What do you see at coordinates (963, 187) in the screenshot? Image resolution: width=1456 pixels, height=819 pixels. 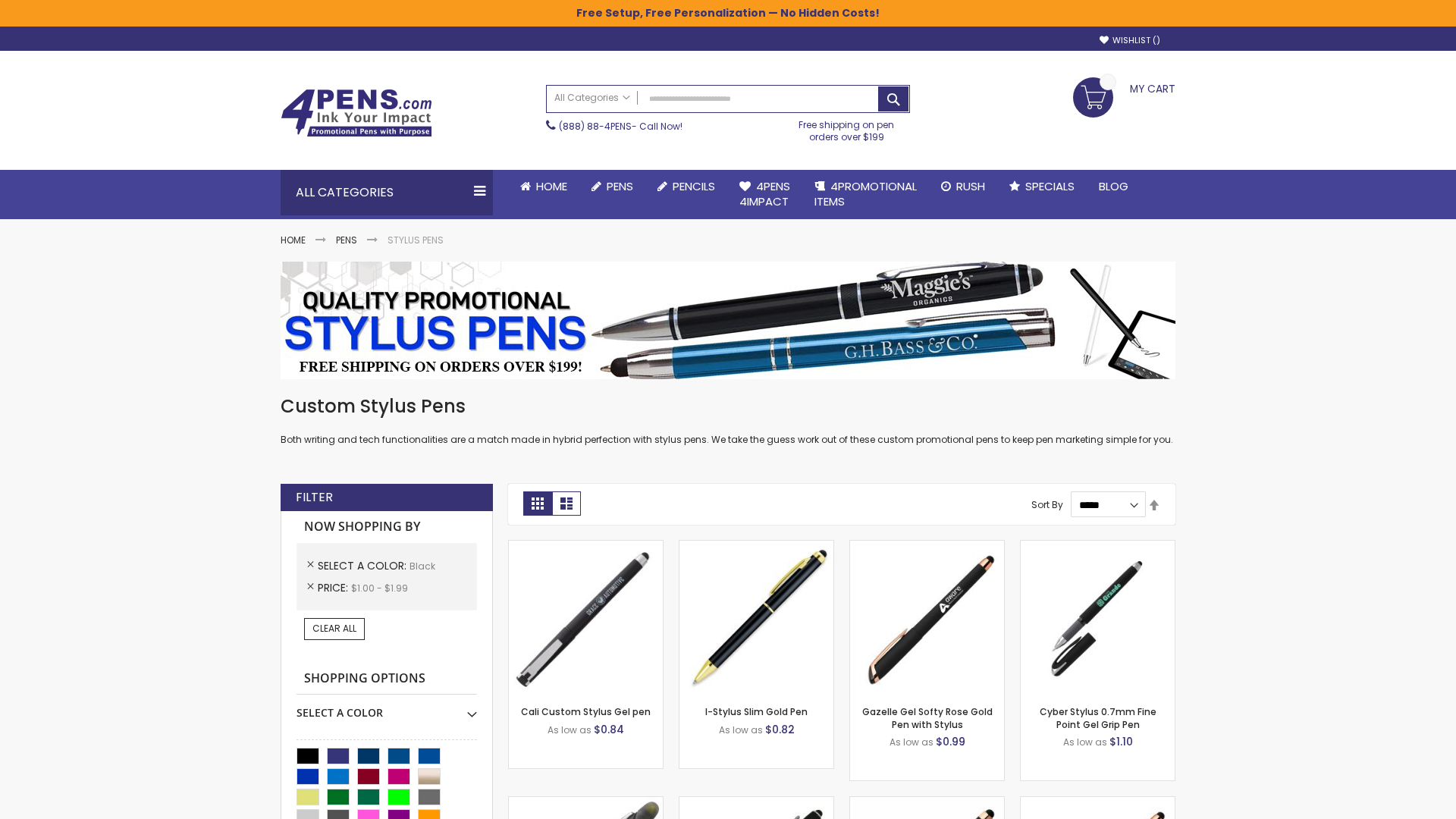 I see `a: Rush` at bounding box center [963, 187].